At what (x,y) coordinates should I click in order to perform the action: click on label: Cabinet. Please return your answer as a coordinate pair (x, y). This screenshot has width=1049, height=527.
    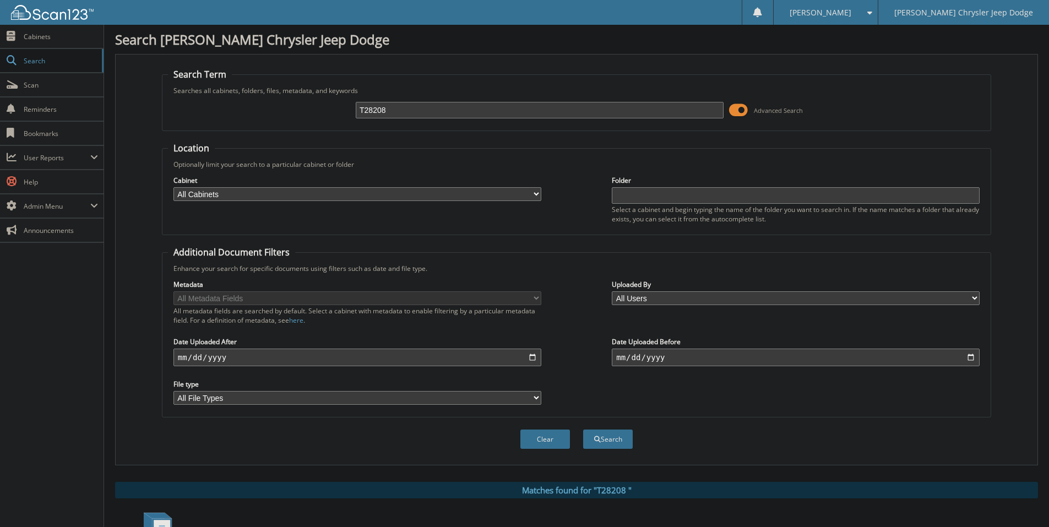
    Looking at the image, I should click on (357, 180).